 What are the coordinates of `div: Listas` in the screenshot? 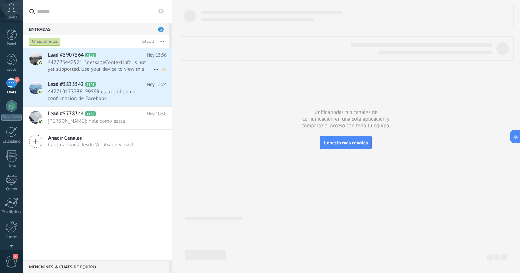 It's located at (12, 166).